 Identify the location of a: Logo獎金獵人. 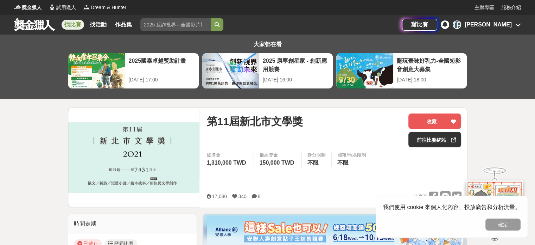
(28, 7).